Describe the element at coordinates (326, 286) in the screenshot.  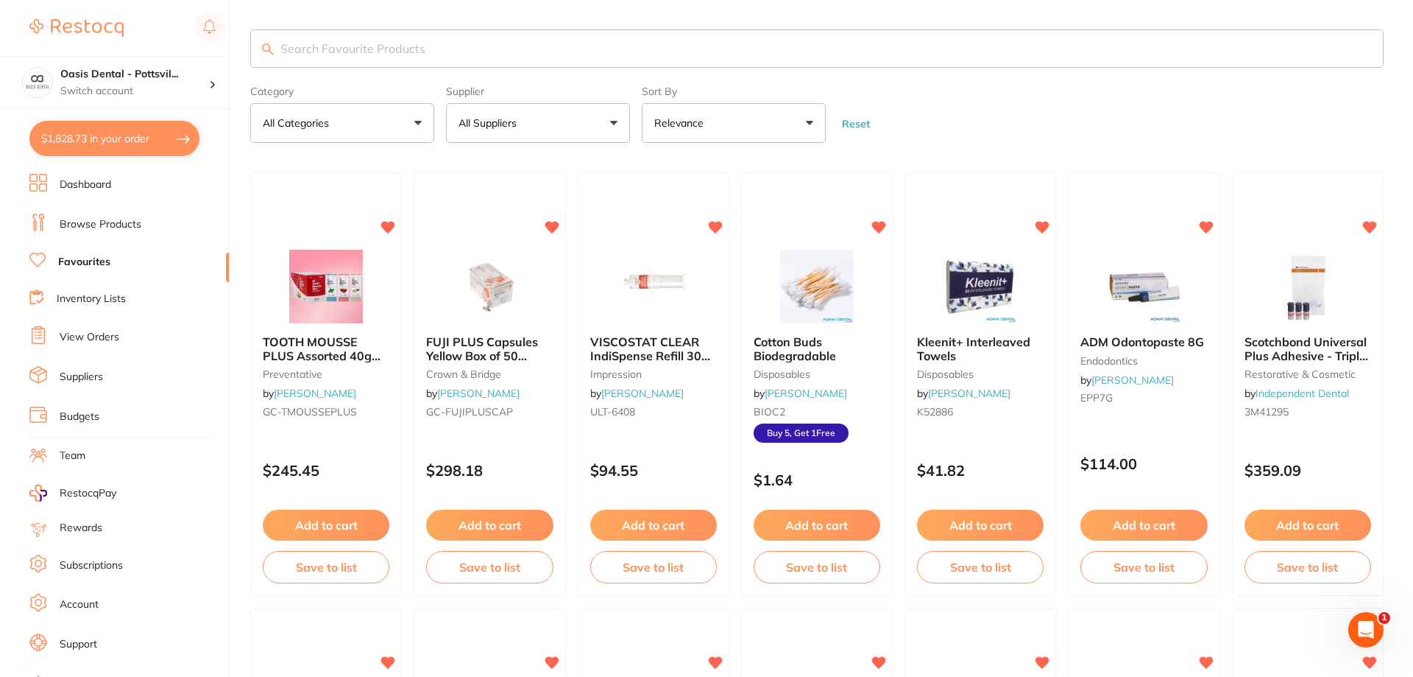
I see `img: TOOTH MOUSSE PLUS Assorted 40g Tube 4 x Mint & Straw 2 x Van` at that location.